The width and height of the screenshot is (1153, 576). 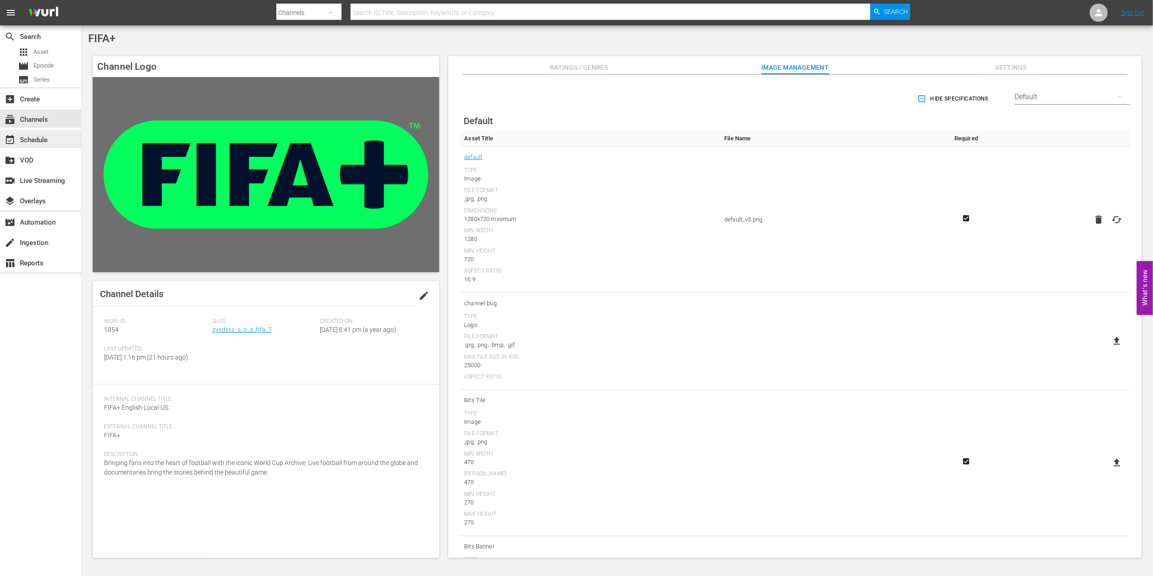 What do you see at coordinates (136, 407) in the screenshot?
I see `span: FIFA+ English-Local-US` at bounding box center [136, 407].